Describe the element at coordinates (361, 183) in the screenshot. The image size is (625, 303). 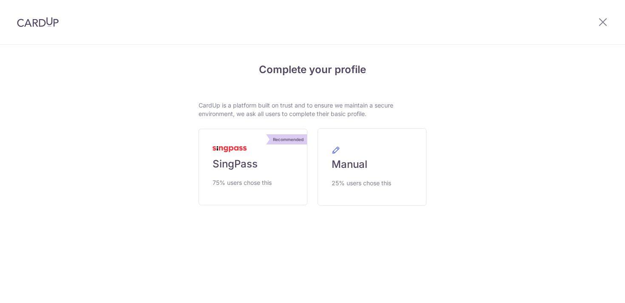
I see `span: 25% users chose this` at that location.